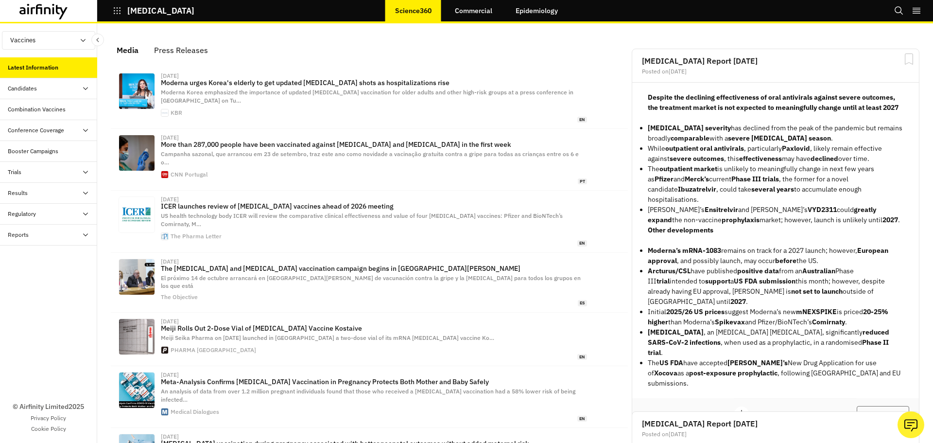 The image size is (933, 443). Describe the element at coordinates (137, 91) in the screenshot. I see `img: 29156_31095_2231_v150.jpg` at that location.